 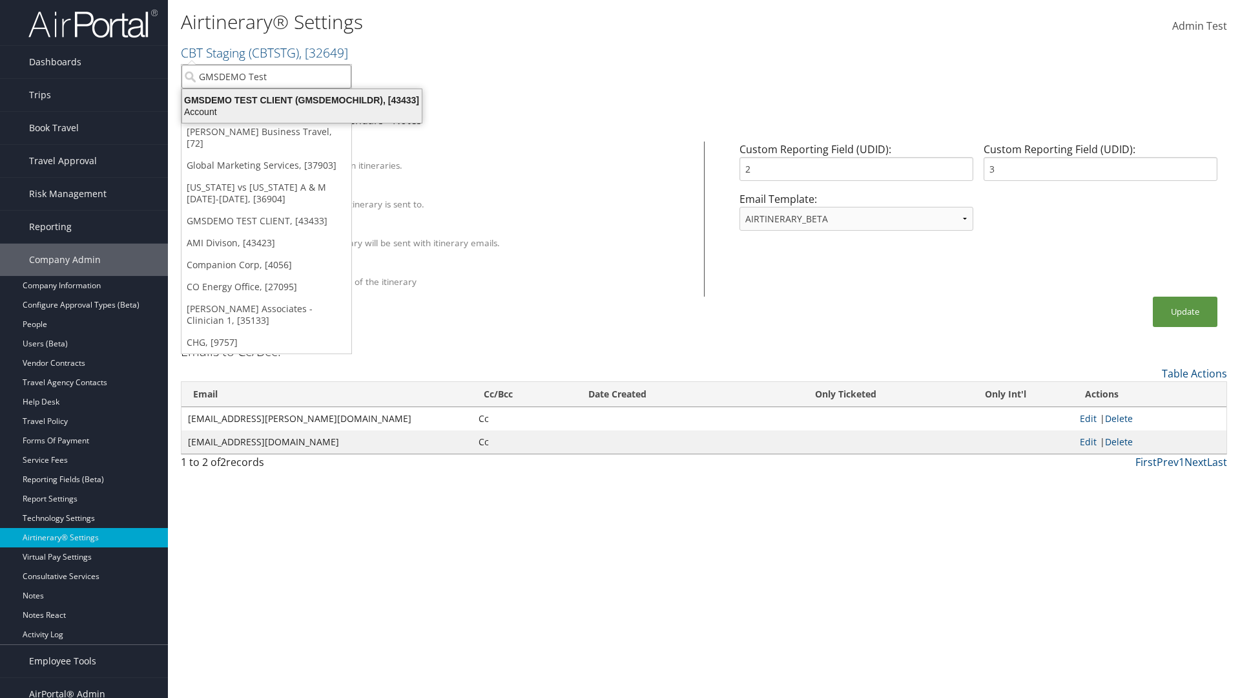 I want to click on span: Trips, so click(x=40, y=95).